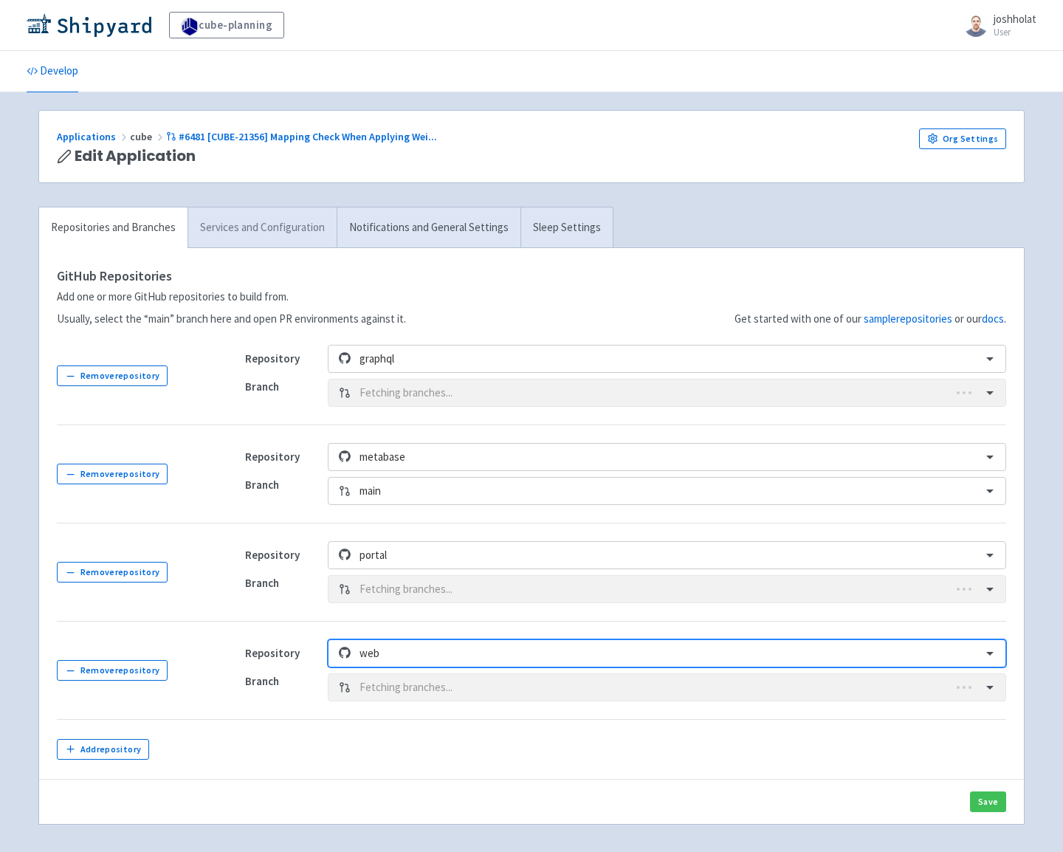 Image resolution: width=1063 pixels, height=852 pixels. I want to click on a: Notifications and General Settings, so click(428, 227).